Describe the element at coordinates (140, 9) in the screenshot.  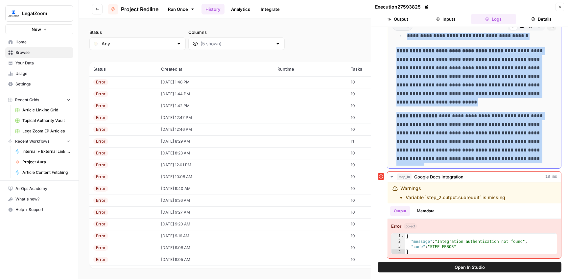
I see `span: Project Redline` at that location.